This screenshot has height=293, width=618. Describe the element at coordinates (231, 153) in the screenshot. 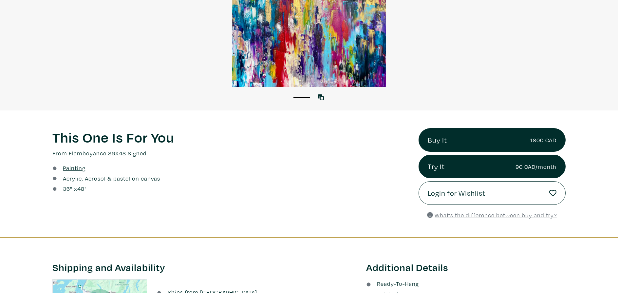

I see `p: From Flamboyance 36X48 Signed` at that location.